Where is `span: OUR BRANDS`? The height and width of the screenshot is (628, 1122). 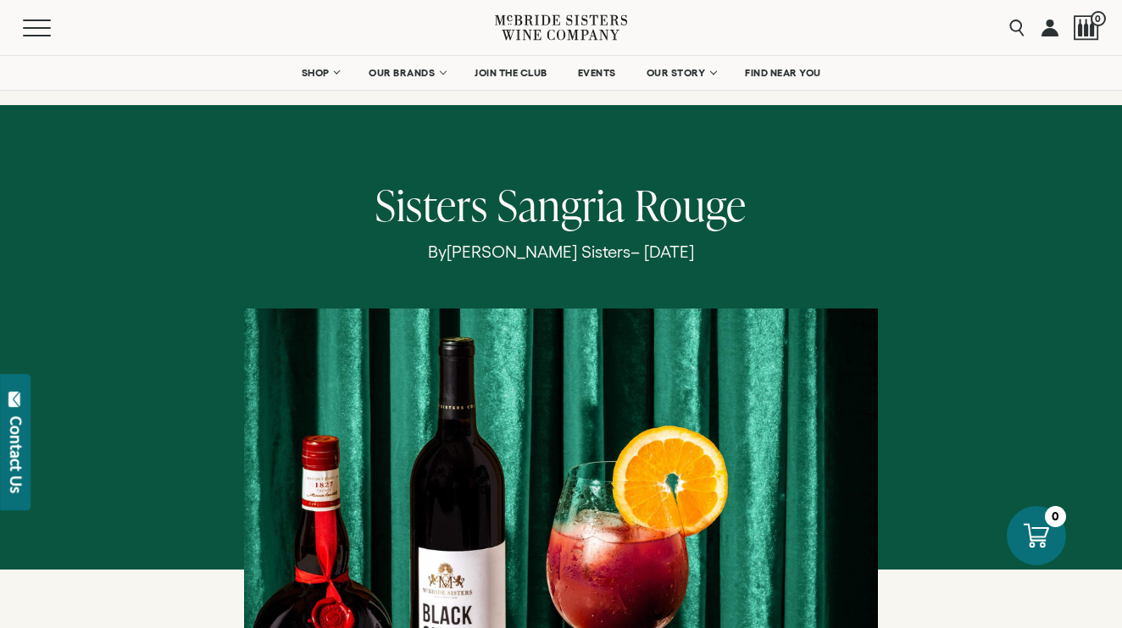 span: OUR BRANDS is located at coordinates (402, 73).